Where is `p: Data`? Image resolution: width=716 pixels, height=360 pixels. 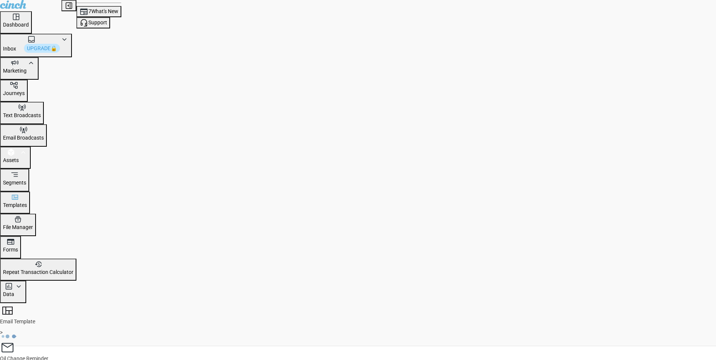
p: Data is located at coordinates (9, 295).